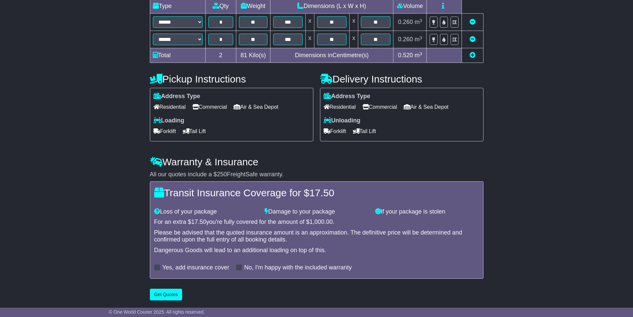 Image resolution: width=633 pixels, height=317 pixels. What do you see at coordinates (169, 121) in the screenshot?
I see `label: Loading` at bounding box center [169, 121].